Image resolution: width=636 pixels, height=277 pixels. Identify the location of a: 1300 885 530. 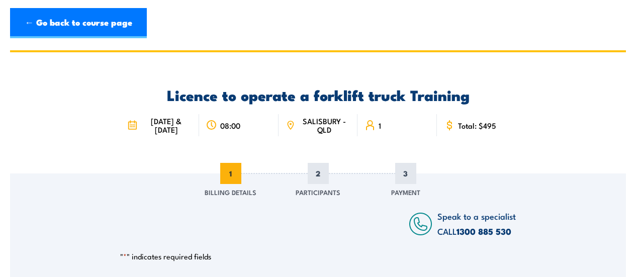
(484, 231).